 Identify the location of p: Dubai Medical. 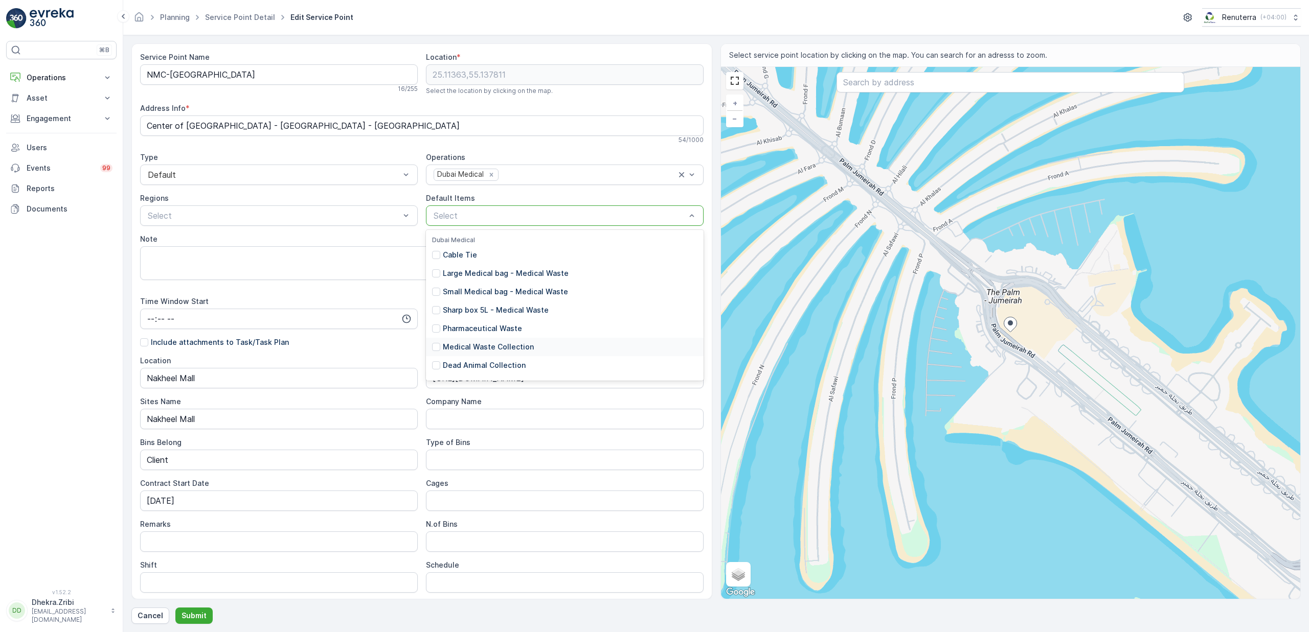
(564, 240).